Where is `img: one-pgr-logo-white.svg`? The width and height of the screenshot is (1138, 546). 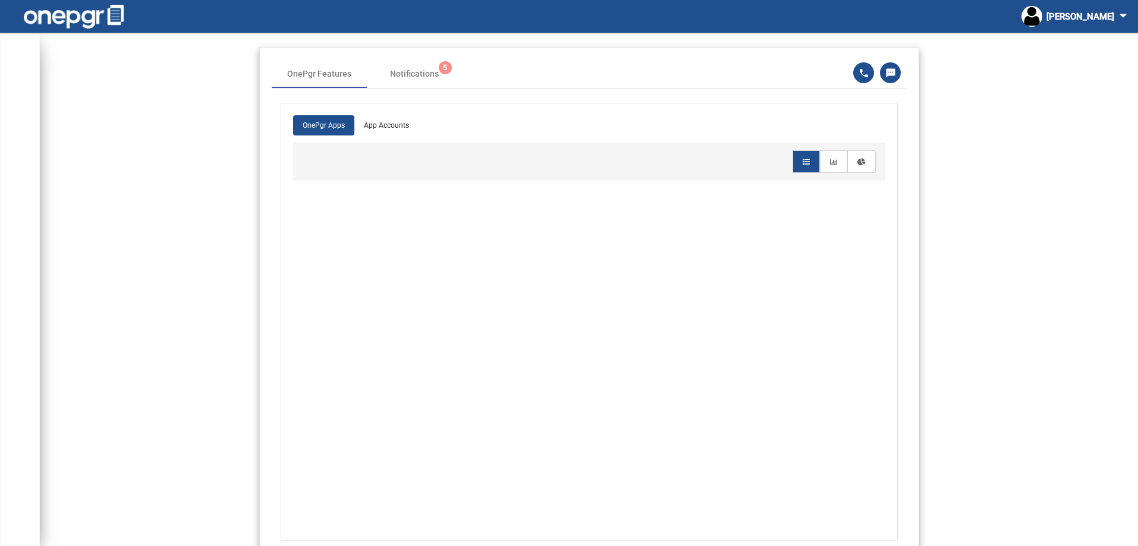
img: one-pgr-logo-white.svg is located at coordinates (74, 17).